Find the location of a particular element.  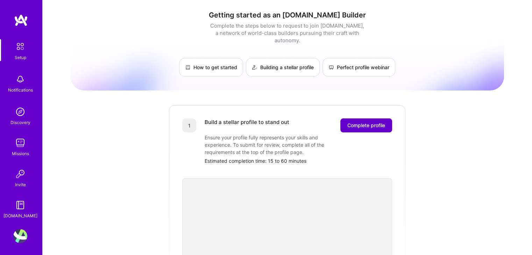

span: Complete profile is located at coordinates (366, 126).